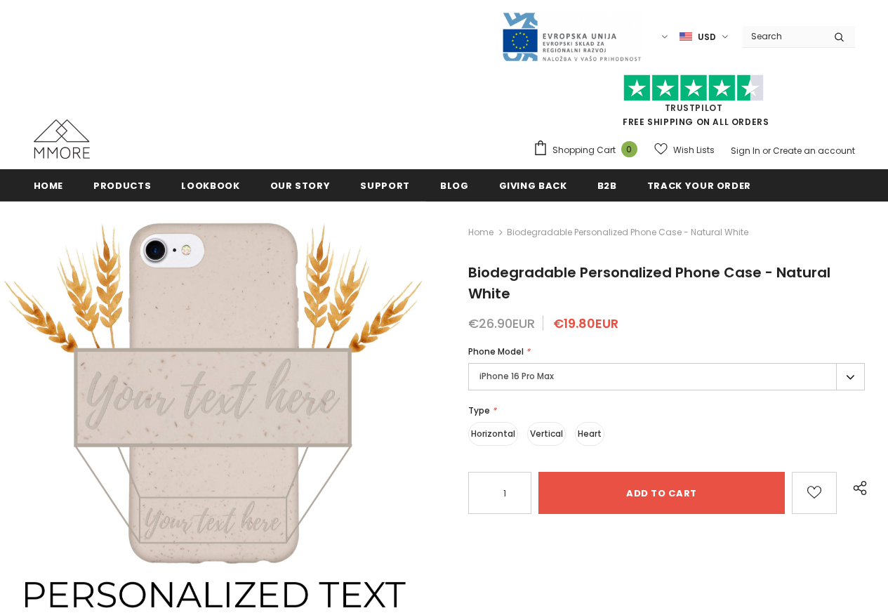  What do you see at coordinates (699, 185) in the screenshot?
I see `span: Track your order` at bounding box center [699, 185].